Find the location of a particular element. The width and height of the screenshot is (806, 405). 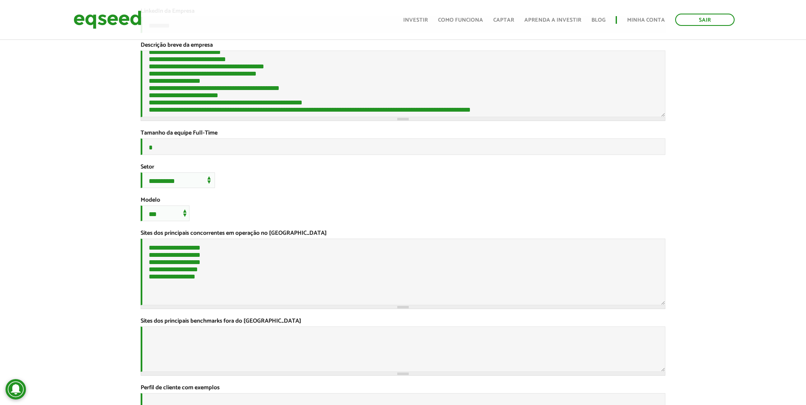

label: Perfil de cliente com exemplos is located at coordinates (180, 388).